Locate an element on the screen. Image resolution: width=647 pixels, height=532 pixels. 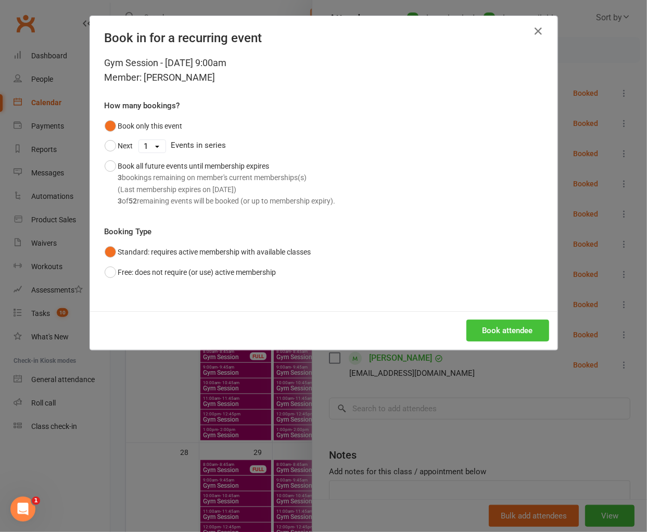
button: Book attendee is located at coordinates (508, 331).